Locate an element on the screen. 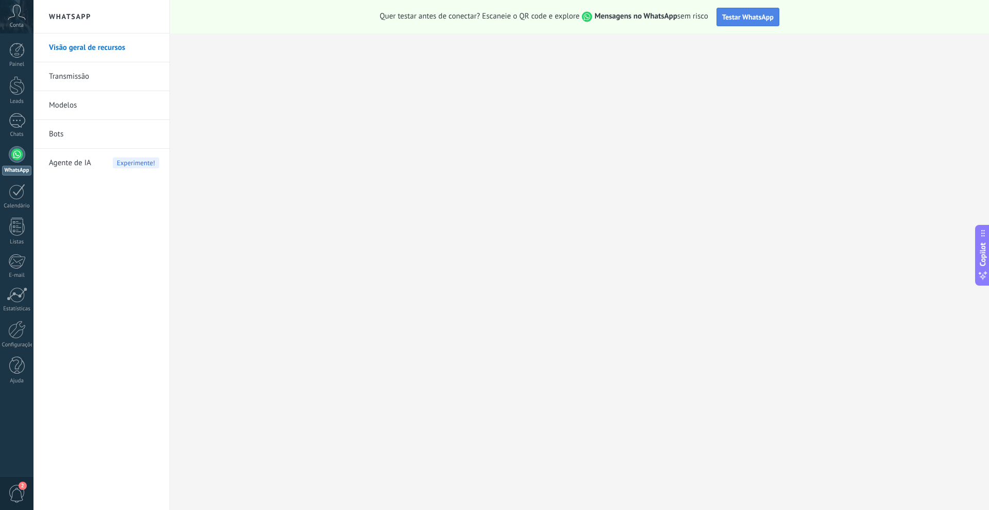 This screenshot has width=989, height=510. span: Experimente! is located at coordinates (136, 163).